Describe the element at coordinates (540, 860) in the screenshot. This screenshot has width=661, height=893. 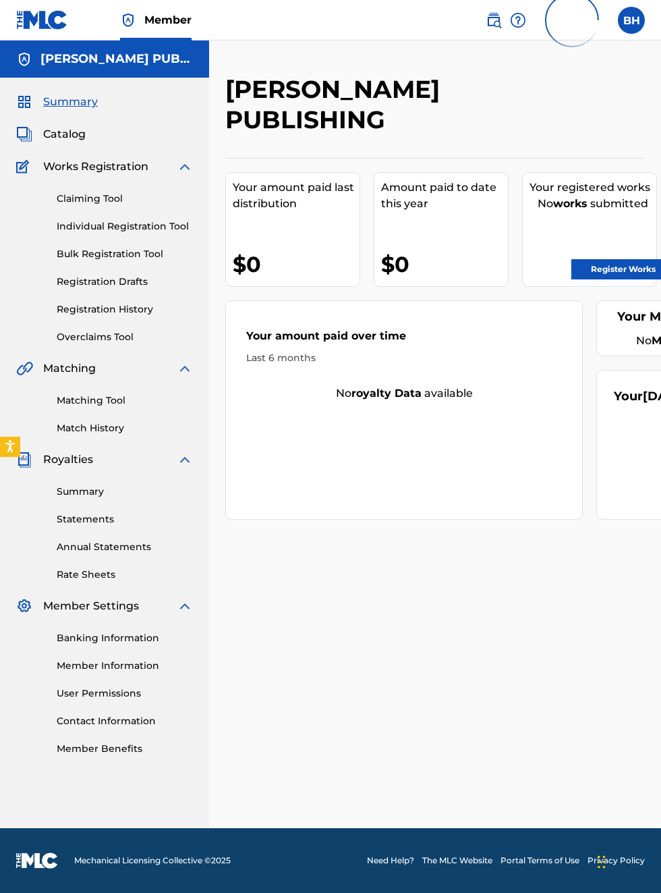
I see `a: Portal Terms of Use` at that location.